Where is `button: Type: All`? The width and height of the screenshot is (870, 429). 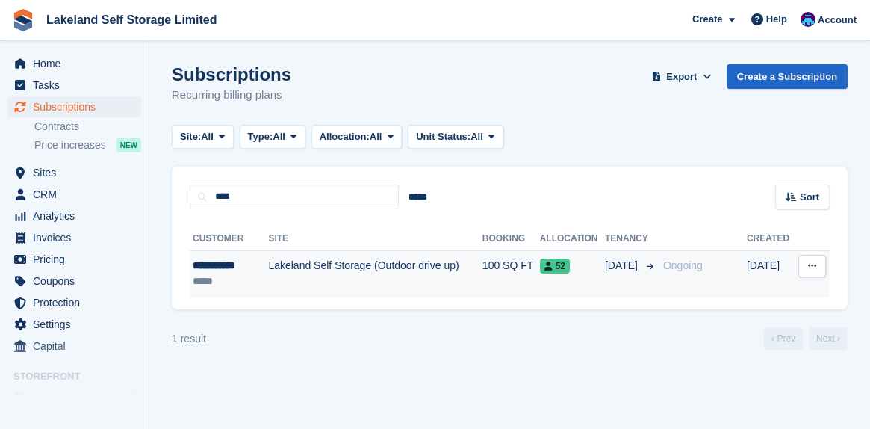 button: Type: All is located at coordinates (273, 137).